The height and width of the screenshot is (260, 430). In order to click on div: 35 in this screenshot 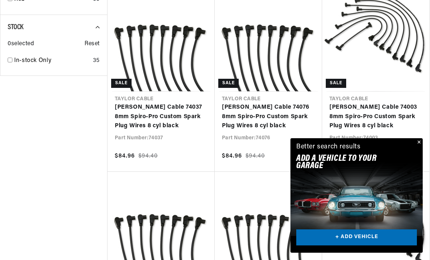, I will do `click(96, 61)`.